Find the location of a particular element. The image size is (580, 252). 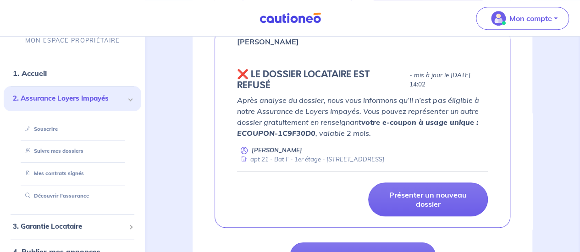

img: Cautioneo is located at coordinates (290, 18).